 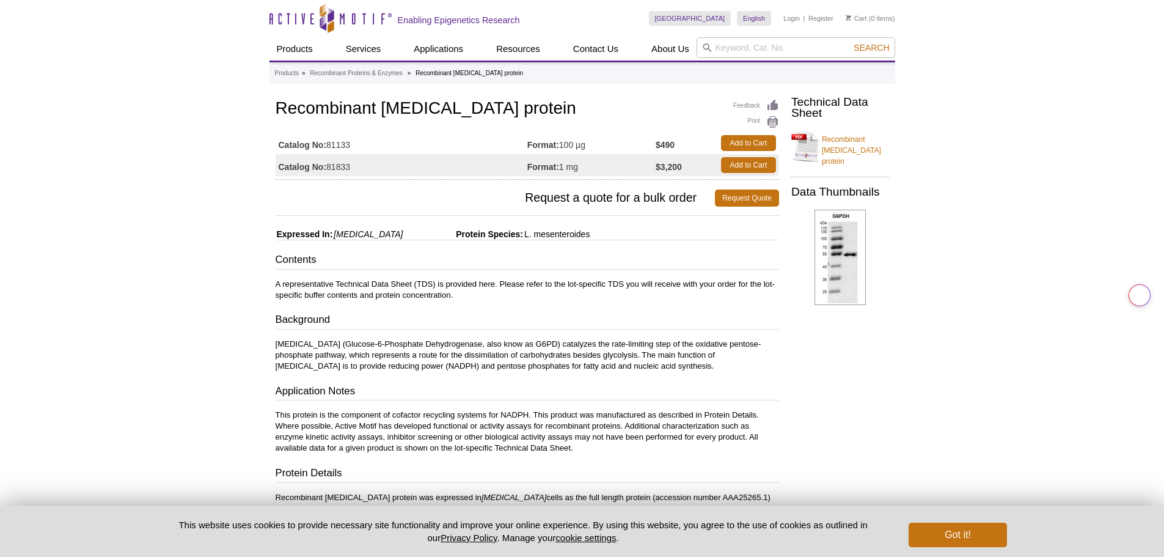 What do you see at coordinates (841, 108) in the screenshot?
I see `h2: Technical Data Sheet` at bounding box center [841, 108].